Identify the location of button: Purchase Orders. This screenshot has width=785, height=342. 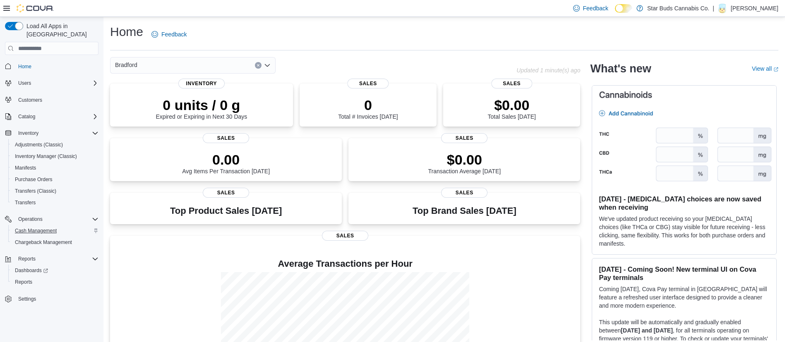
(55, 180).